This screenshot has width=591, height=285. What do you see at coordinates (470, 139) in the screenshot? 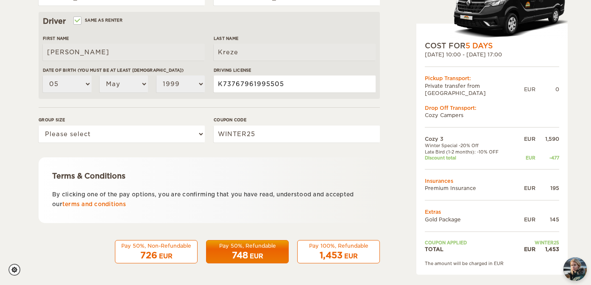
I see `td: Cozy 3` at bounding box center [470, 139].